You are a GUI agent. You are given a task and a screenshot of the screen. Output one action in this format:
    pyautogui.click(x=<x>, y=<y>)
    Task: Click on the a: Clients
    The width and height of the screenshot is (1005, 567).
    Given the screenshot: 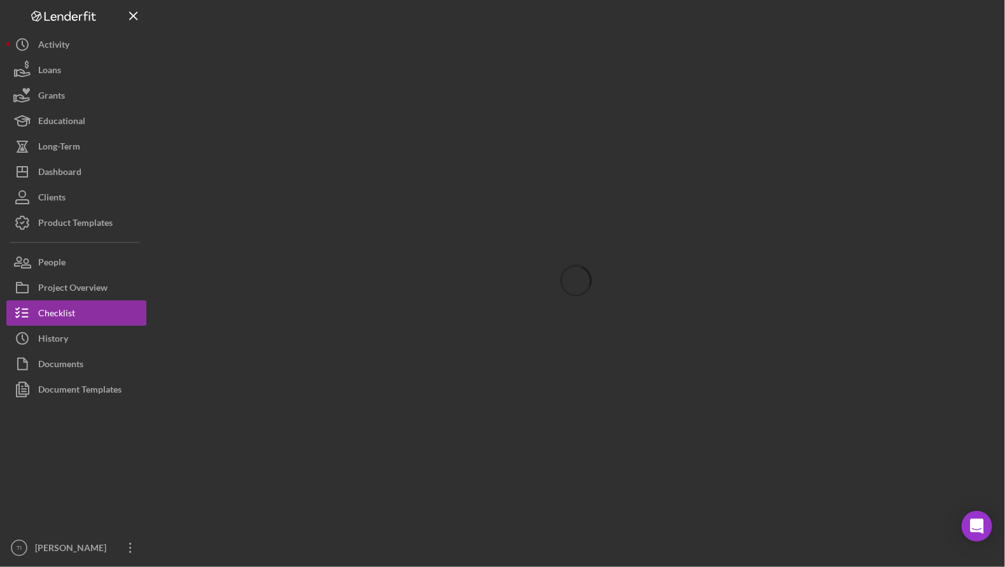 What is the action you would take?
    pyautogui.click(x=76, y=197)
    